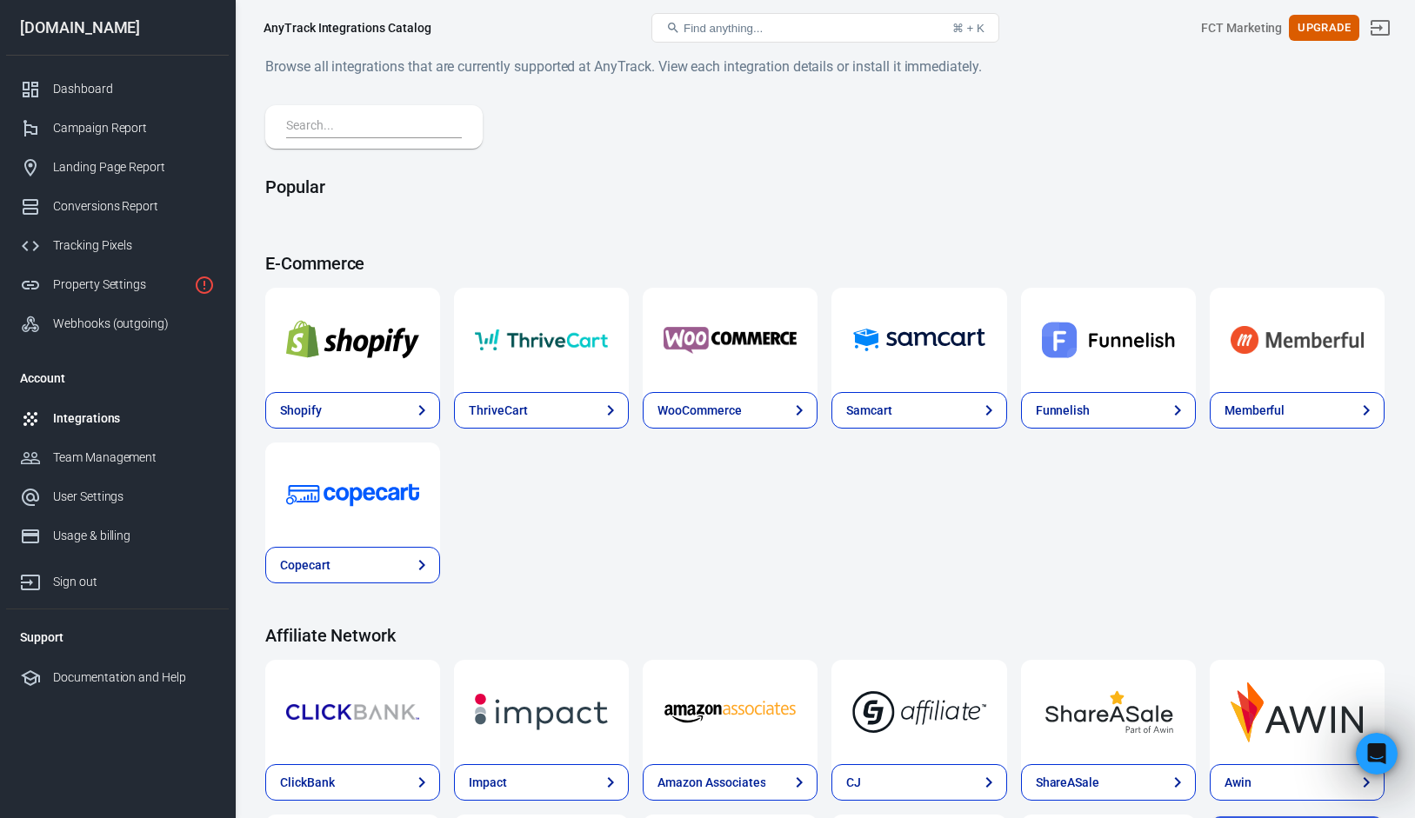 This screenshot has width=1415, height=818. Describe the element at coordinates (117, 497) in the screenshot. I see `a: User Settings` at that location.